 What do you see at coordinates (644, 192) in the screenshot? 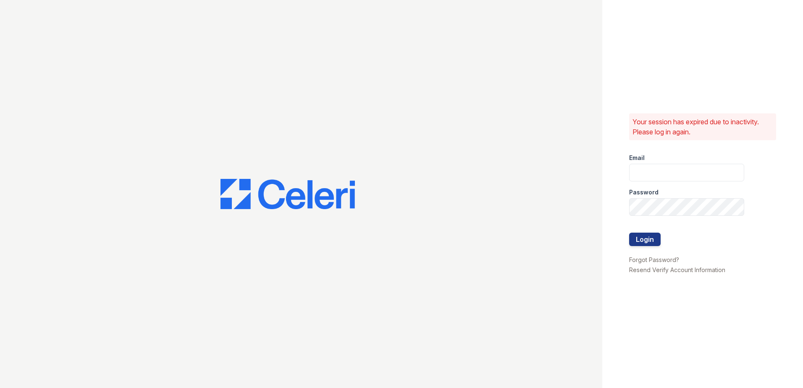
I see `label: Password` at bounding box center [644, 192].